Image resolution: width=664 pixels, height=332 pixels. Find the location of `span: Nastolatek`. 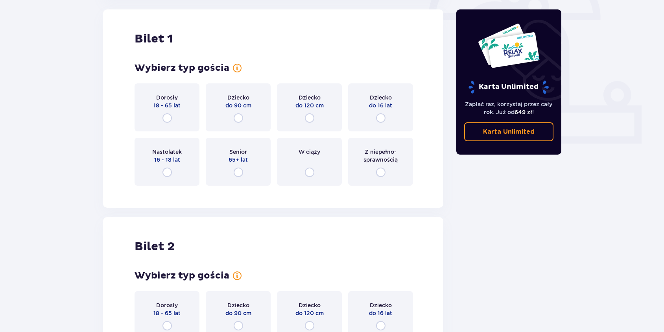

span: Nastolatek is located at coordinates (167, 152).